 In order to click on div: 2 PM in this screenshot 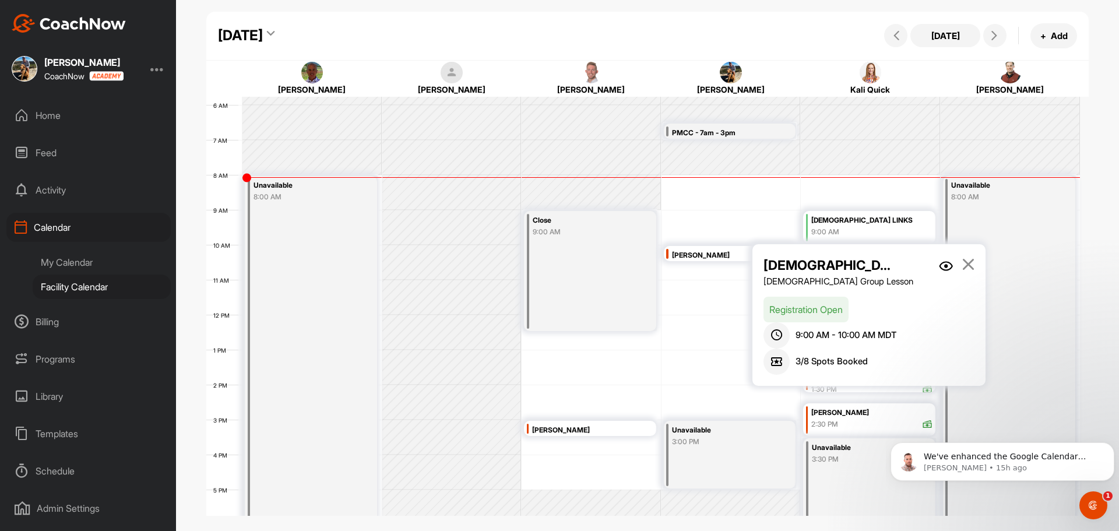, I will do `click(223, 385)`.